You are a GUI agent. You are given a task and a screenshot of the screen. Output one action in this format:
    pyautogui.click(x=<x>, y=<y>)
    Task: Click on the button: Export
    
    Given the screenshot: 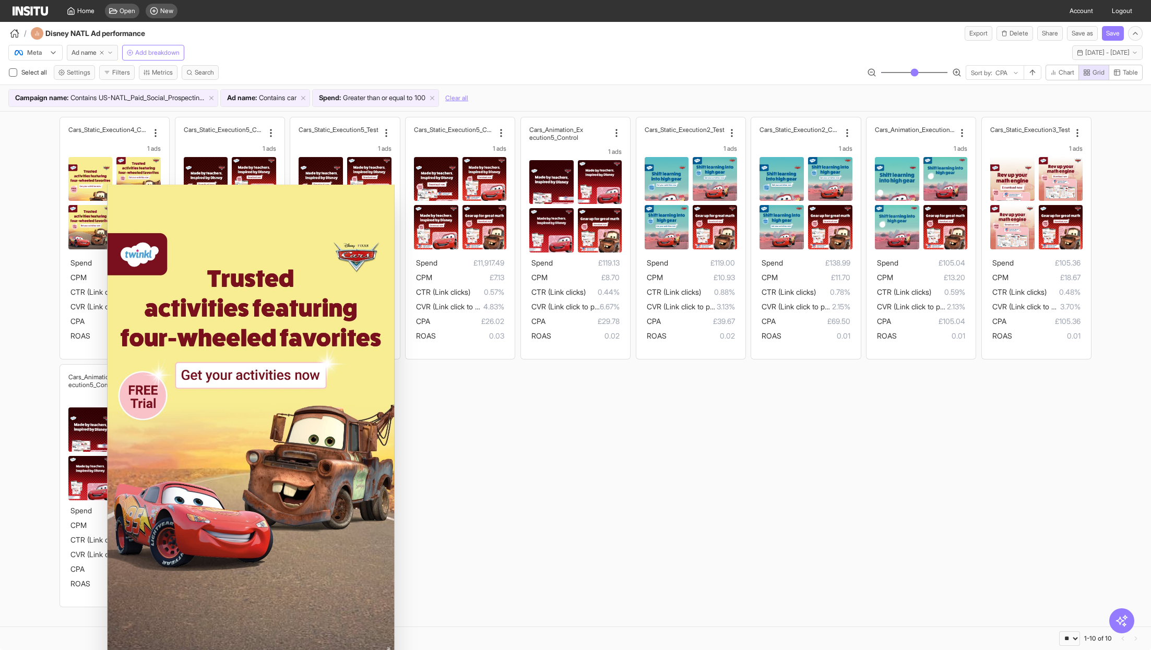 What is the action you would take?
    pyautogui.click(x=978, y=33)
    